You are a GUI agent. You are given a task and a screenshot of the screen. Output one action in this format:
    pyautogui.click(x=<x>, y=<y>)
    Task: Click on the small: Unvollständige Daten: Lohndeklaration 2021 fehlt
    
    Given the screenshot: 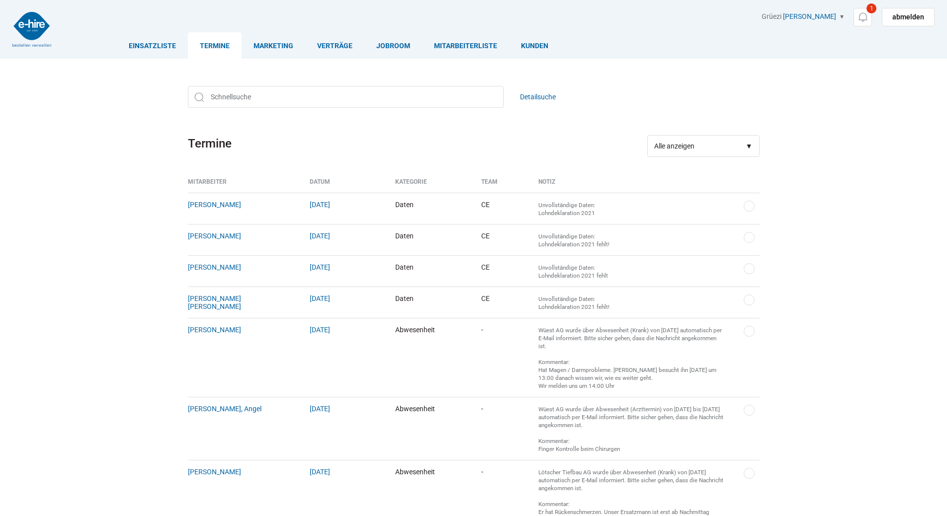 What is the action you would take?
    pyautogui.click(x=573, y=272)
    